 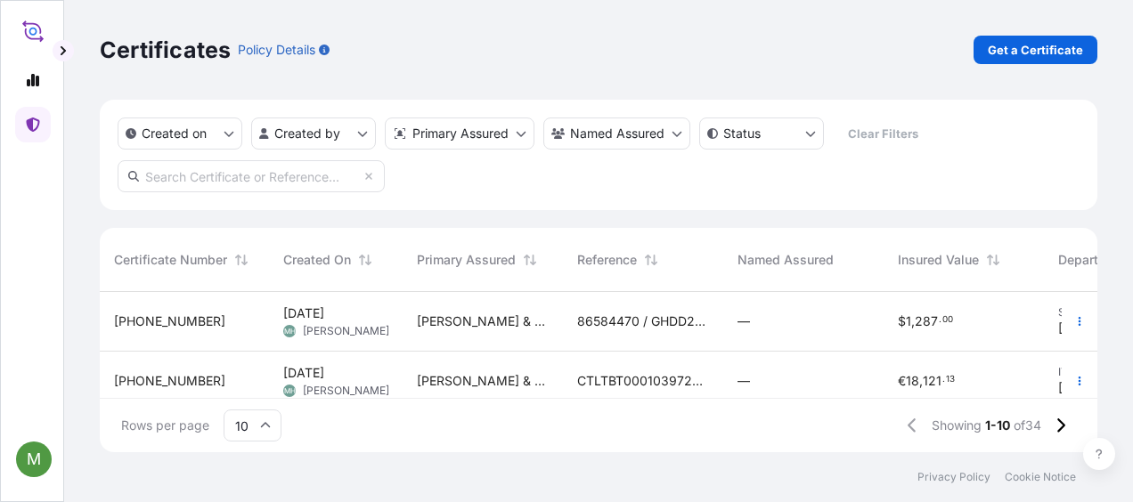 I want to click on button: cargoOwner Filter options, so click(x=616, y=134).